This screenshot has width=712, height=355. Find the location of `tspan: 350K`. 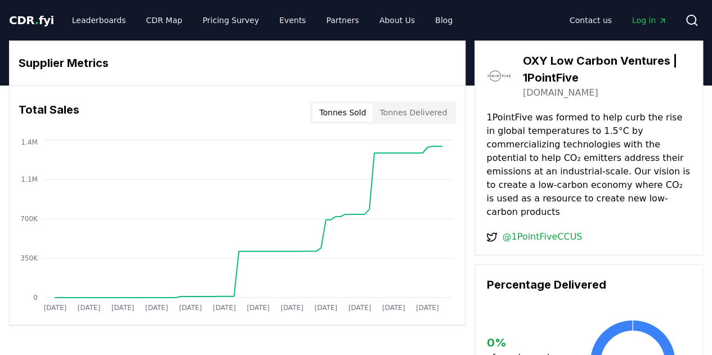

tspan: 350K is located at coordinates (29, 258).